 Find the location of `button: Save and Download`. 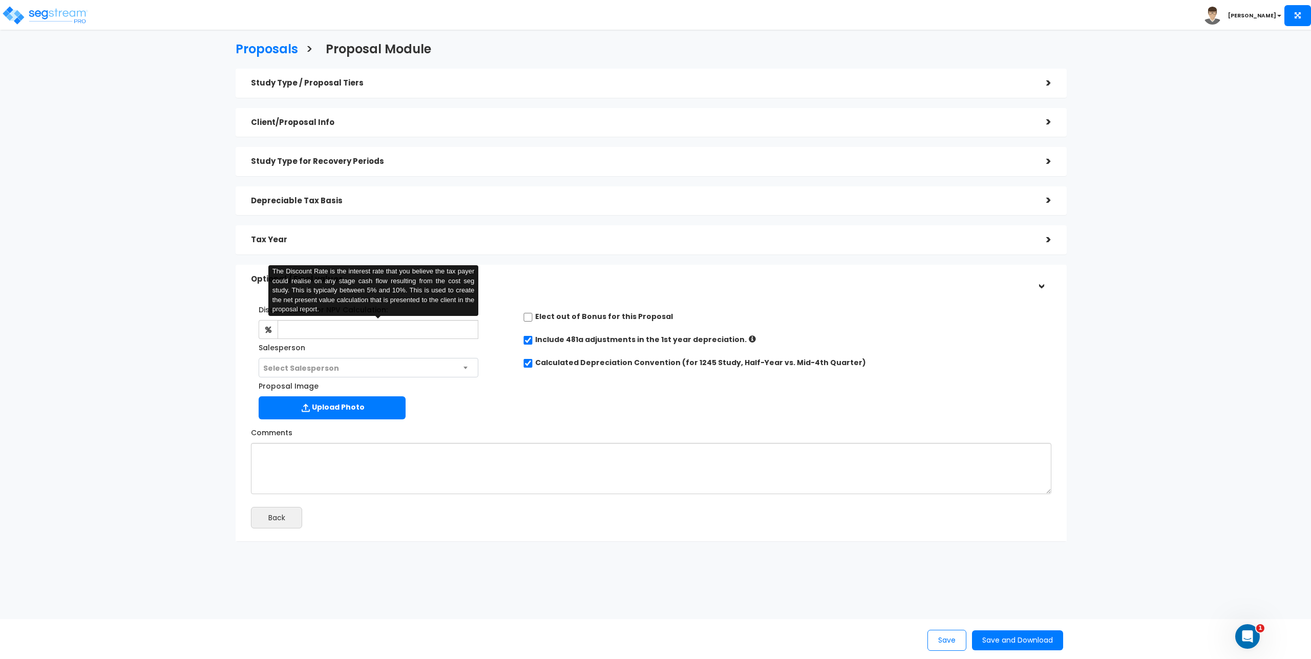

button: Save and Download is located at coordinates (1018, 640).